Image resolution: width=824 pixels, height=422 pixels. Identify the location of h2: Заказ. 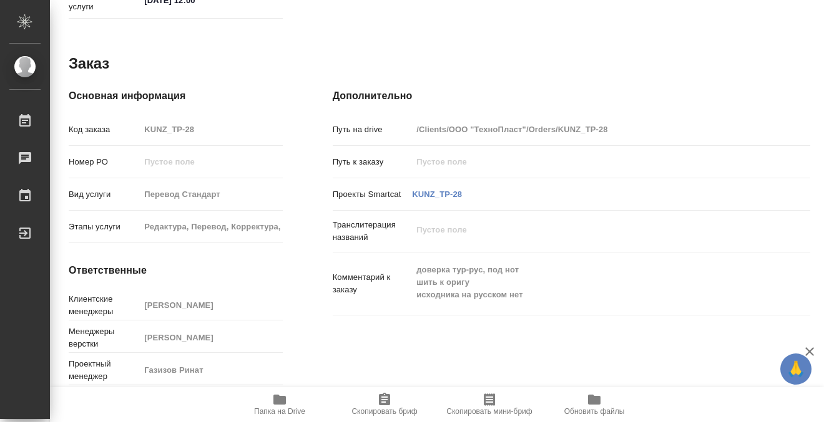
(89, 64).